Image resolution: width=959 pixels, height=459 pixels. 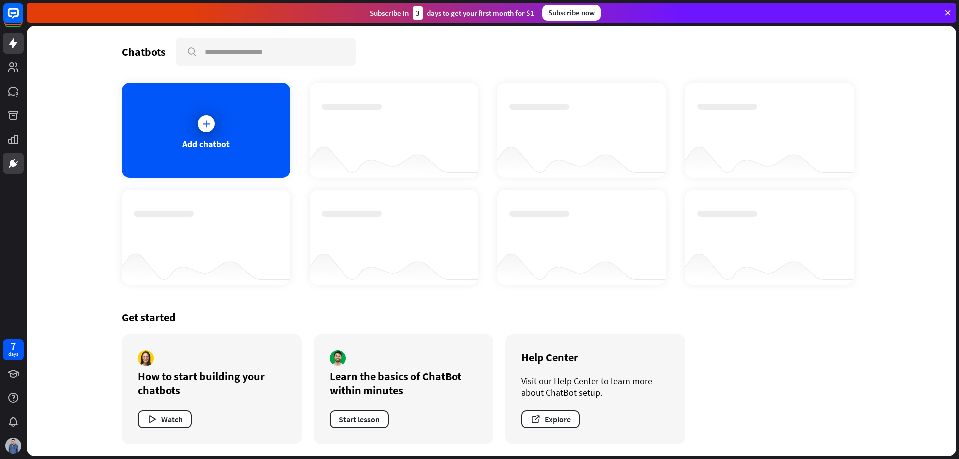 I want to click on div: Subscribe now, so click(x=571, y=13).